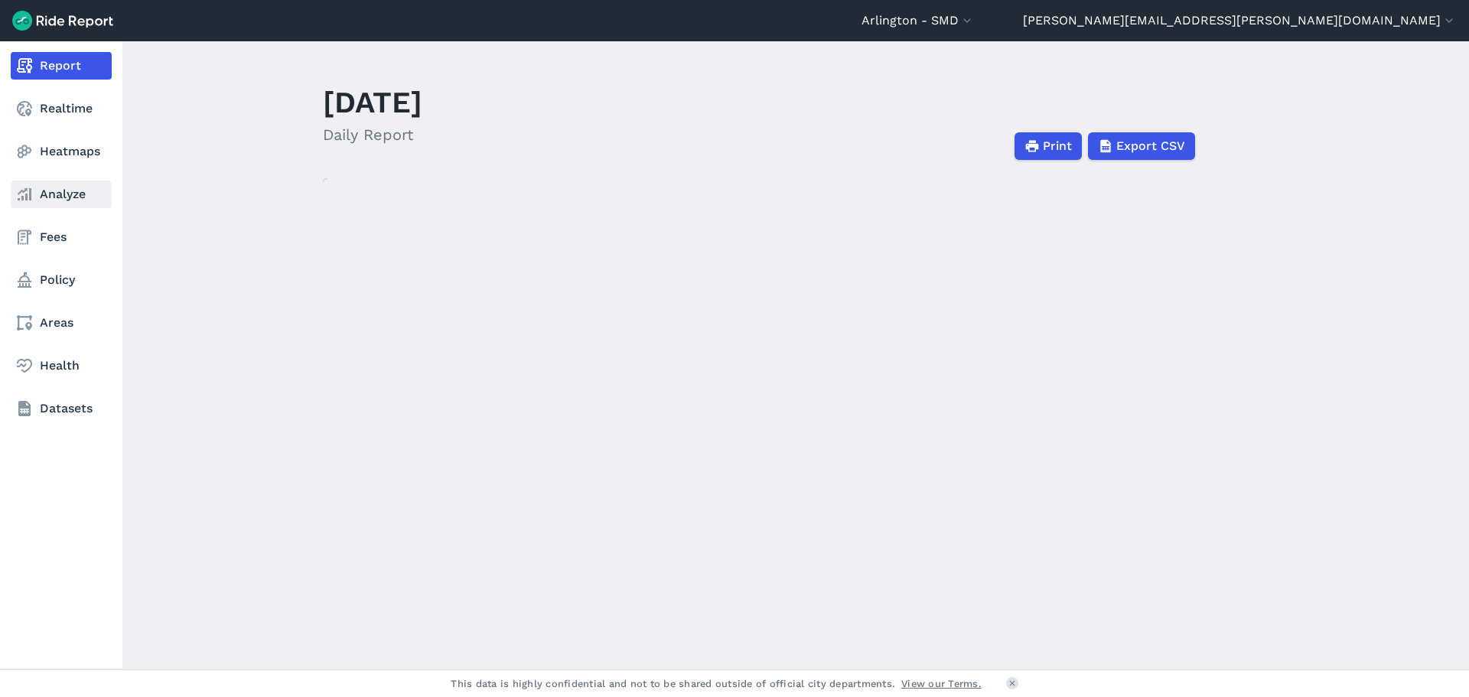 This screenshot has height=697, width=1469. Describe the element at coordinates (1142, 146) in the screenshot. I see `button: Export CSV` at that location.